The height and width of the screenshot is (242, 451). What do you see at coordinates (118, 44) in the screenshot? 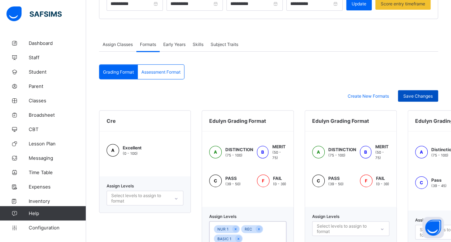
I see `span: Assign Classes` at bounding box center [118, 44].